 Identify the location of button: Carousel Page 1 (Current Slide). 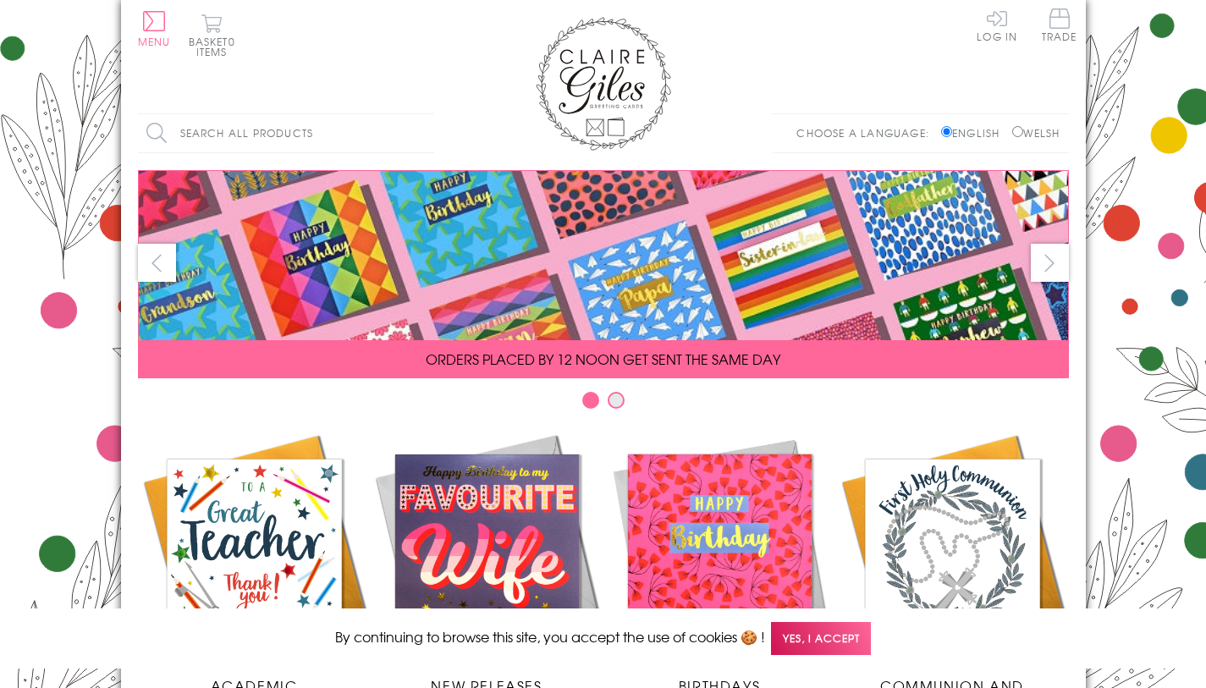
(591, 400).